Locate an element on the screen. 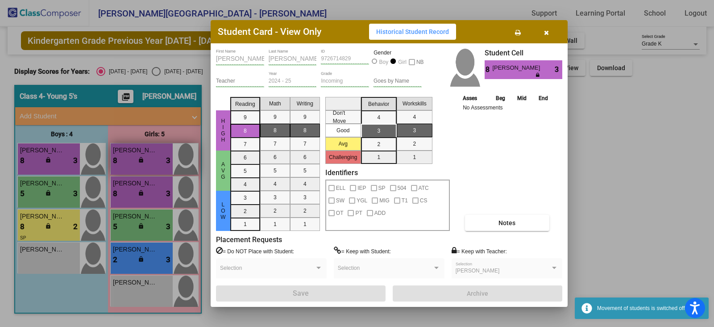  input: Enter ID is located at coordinates (345, 59).